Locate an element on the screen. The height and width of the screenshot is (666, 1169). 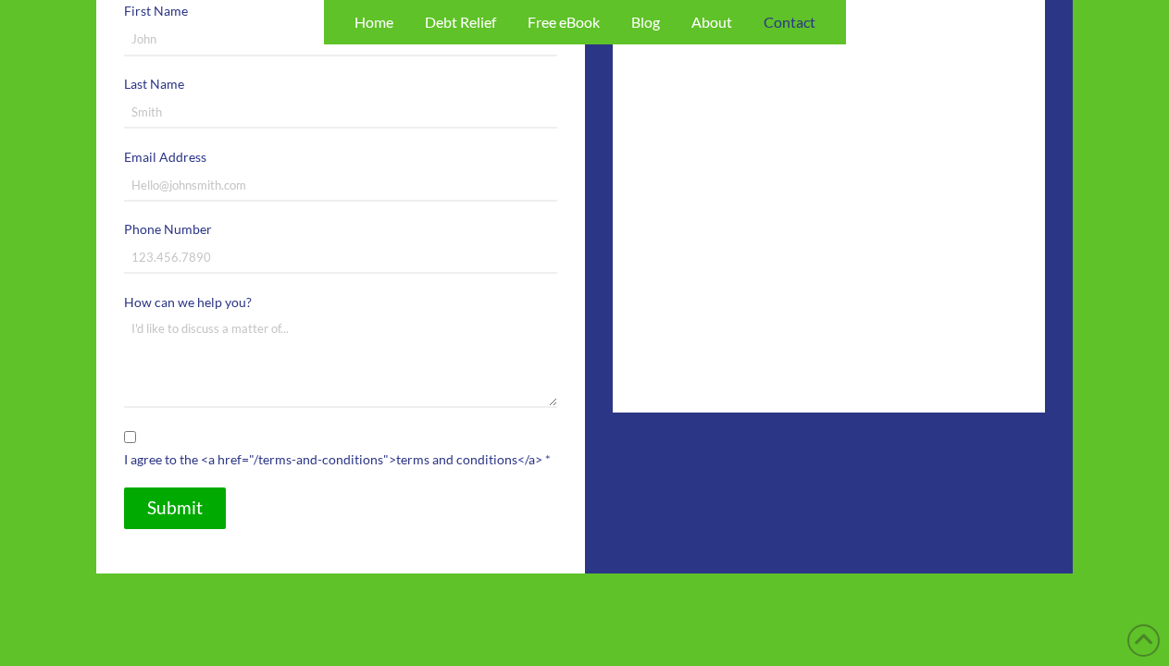
label: How can we help you? is located at coordinates (341, 303).